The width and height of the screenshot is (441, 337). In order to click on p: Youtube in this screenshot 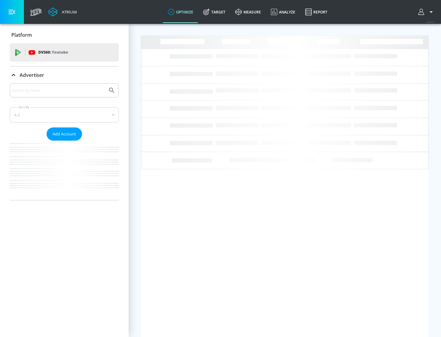, I will do `click(60, 52)`.